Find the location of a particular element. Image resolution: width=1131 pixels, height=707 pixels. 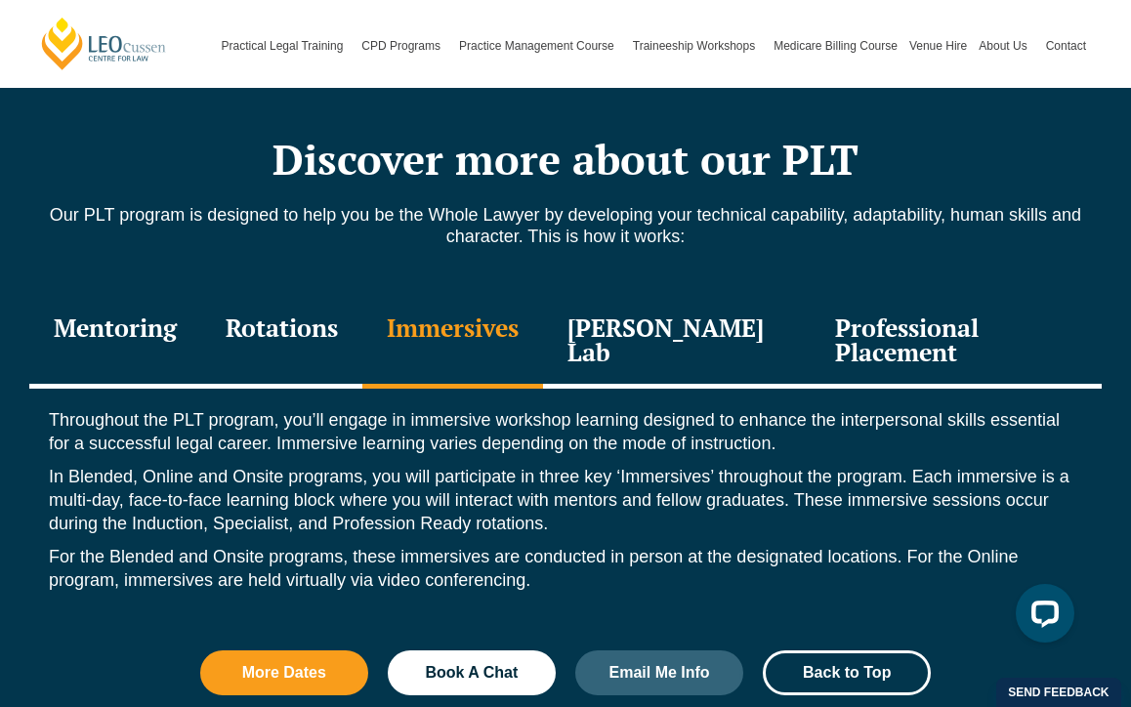

a: Medicare Billing Course is located at coordinates (835, 46).